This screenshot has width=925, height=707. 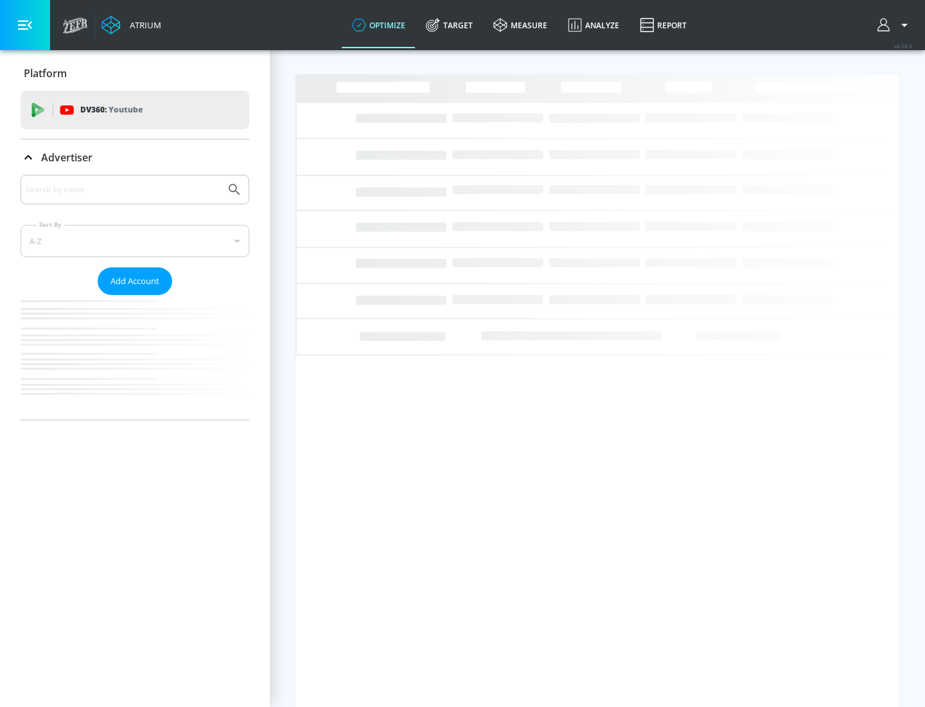 What do you see at coordinates (131, 25) in the screenshot?
I see `a: Atrium` at bounding box center [131, 25].